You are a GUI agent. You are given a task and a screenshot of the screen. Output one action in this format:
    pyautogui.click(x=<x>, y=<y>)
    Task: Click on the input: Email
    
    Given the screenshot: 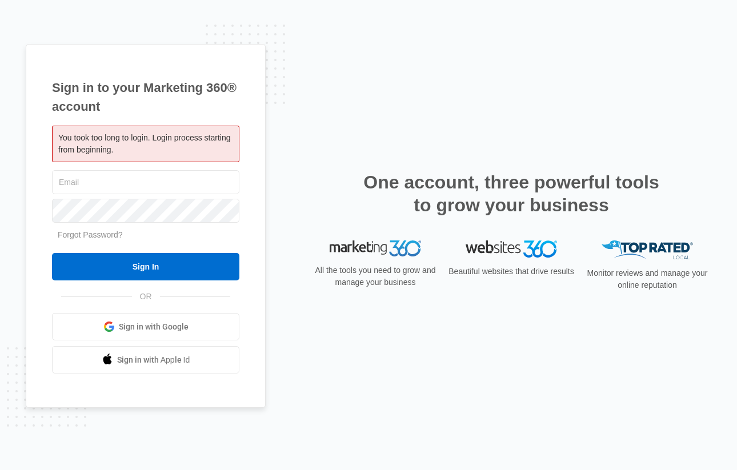 What is the action you would take?
    pyautogui.click(x=146, y=182)
    